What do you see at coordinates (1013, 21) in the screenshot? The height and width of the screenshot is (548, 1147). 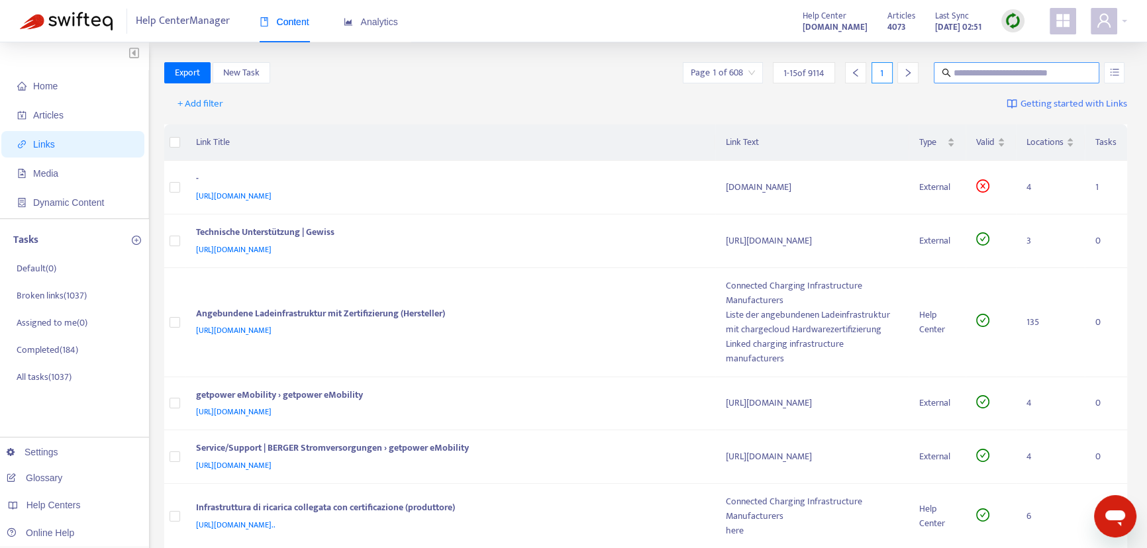 I see `img: sync.dc5367851b00ba804db3.png` at bounding box center [1013, 21].